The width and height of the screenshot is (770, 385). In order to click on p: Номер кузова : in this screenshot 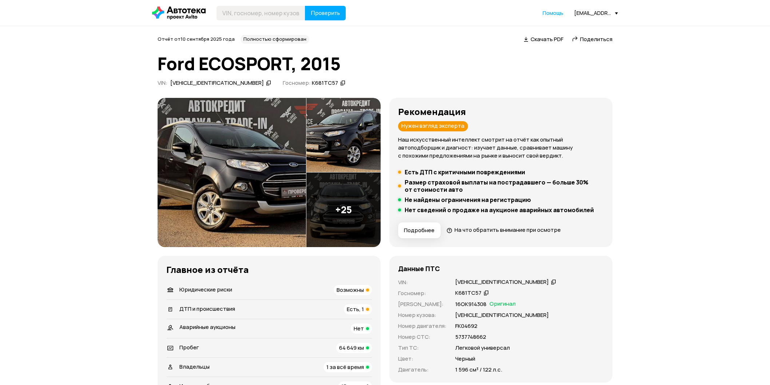, I will do `click(422, 315)`.